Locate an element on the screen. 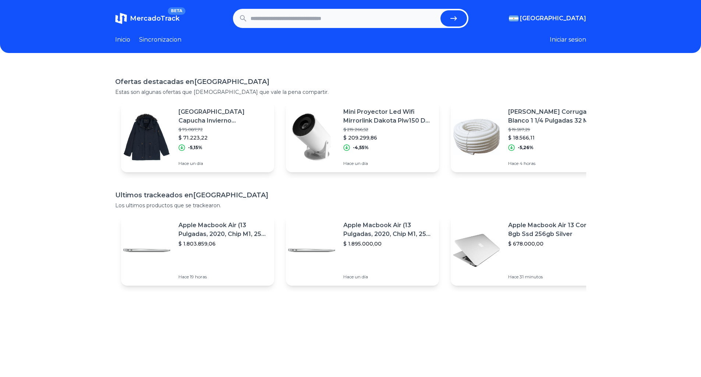 The image size is (701, 377). p: $ 1.803.859,06 is located at coordinates (223, 243).